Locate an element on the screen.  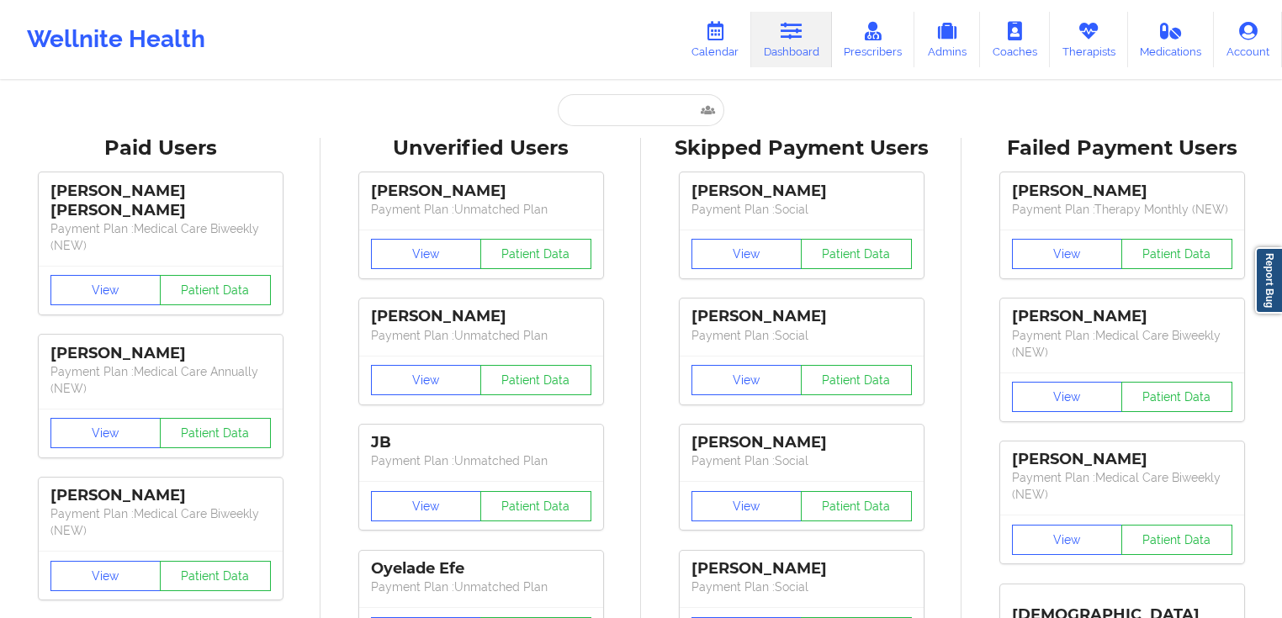
div: Oyelade Efe is located at coordinates (481, 568).